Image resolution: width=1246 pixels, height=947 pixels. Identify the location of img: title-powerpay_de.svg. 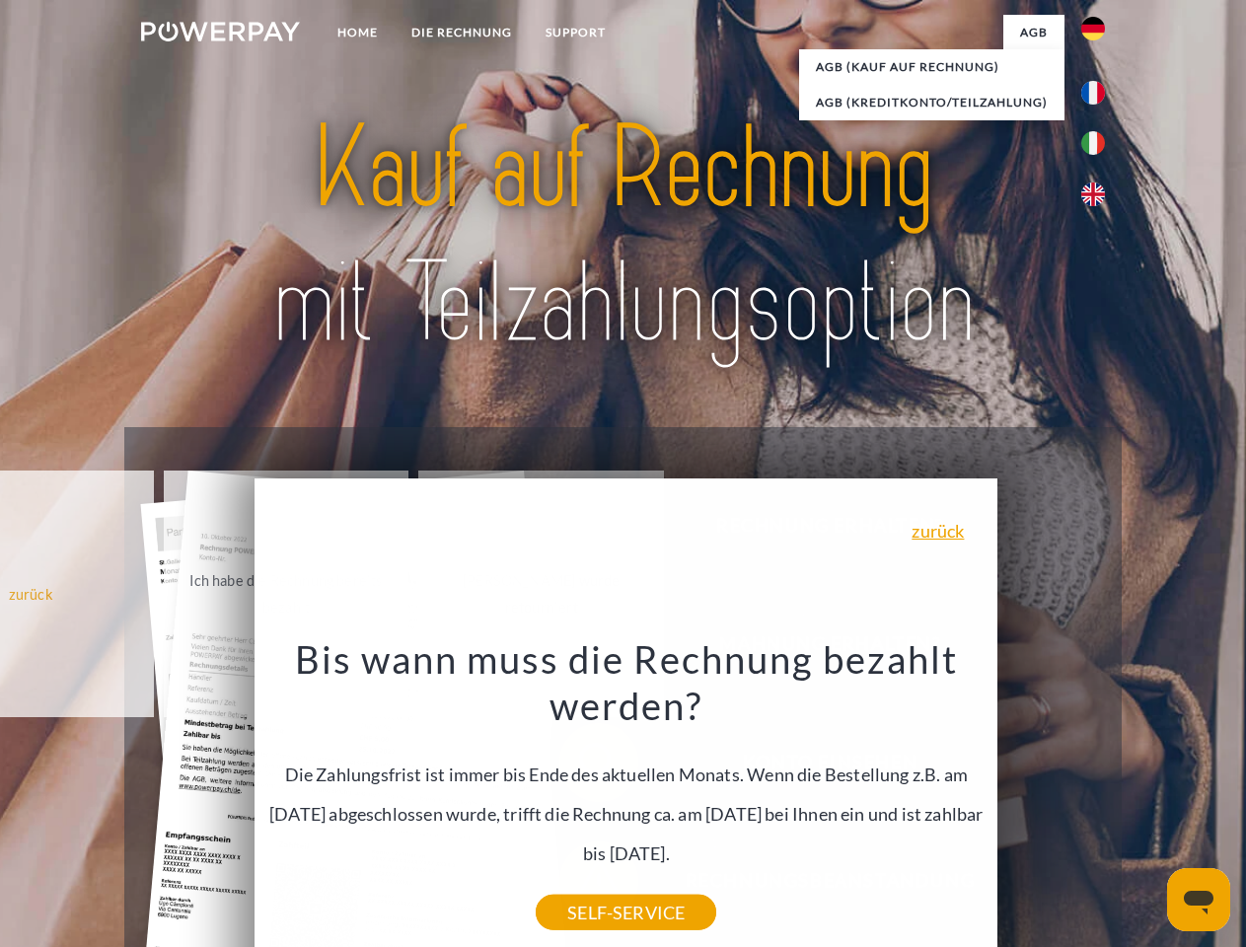
(622, 236).